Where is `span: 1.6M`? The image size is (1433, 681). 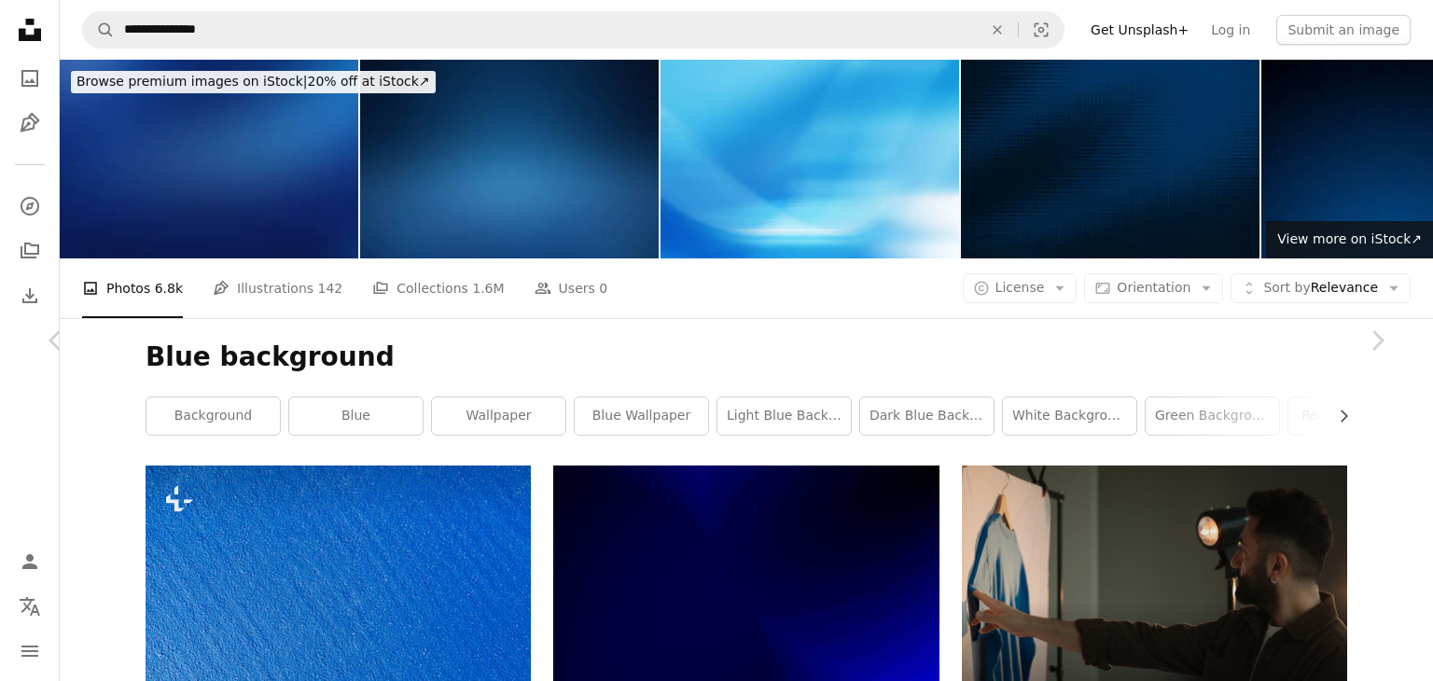
span: 1.6M is located at coordinates (488, 288).